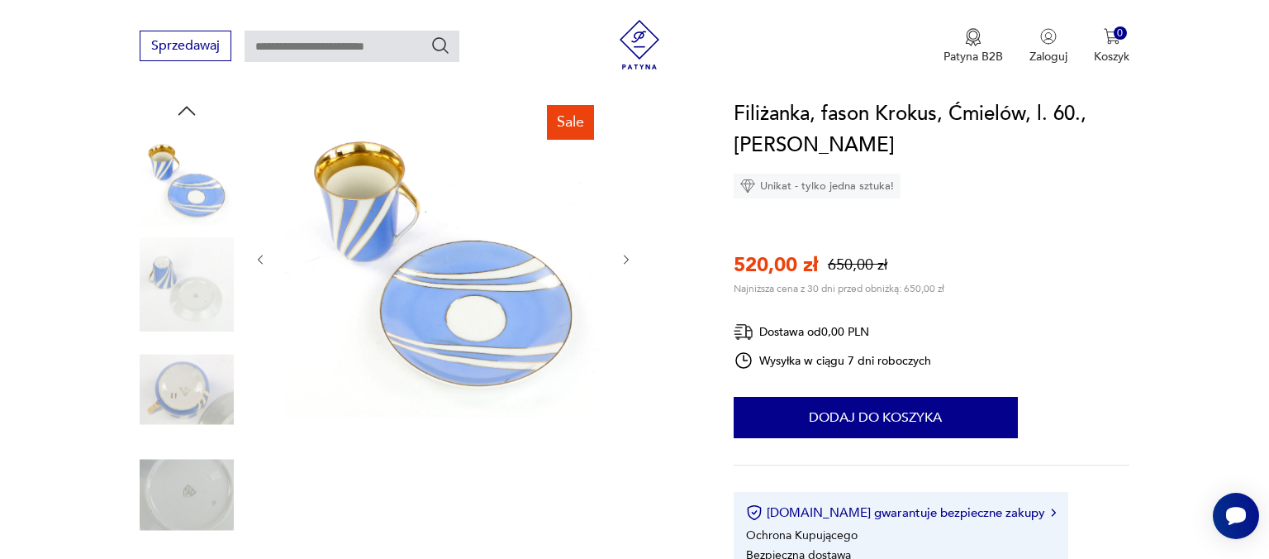 This screenshot has width=1269, height=559. I want to click on p: 650,00 zł, so click(858, 264).